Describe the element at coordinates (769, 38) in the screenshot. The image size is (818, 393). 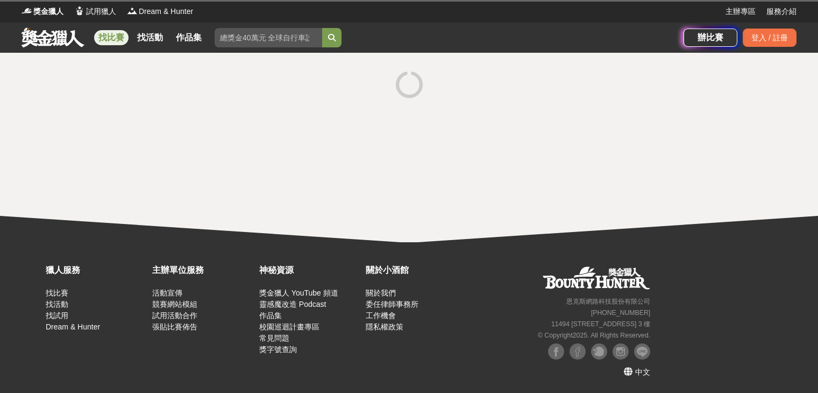
I see `div: 登入 / 註冊` at that location.